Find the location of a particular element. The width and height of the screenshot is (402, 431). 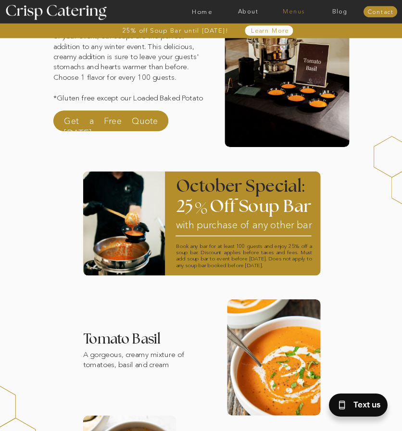

p: with purchase of any other bar is located at coordinates (245, 225).